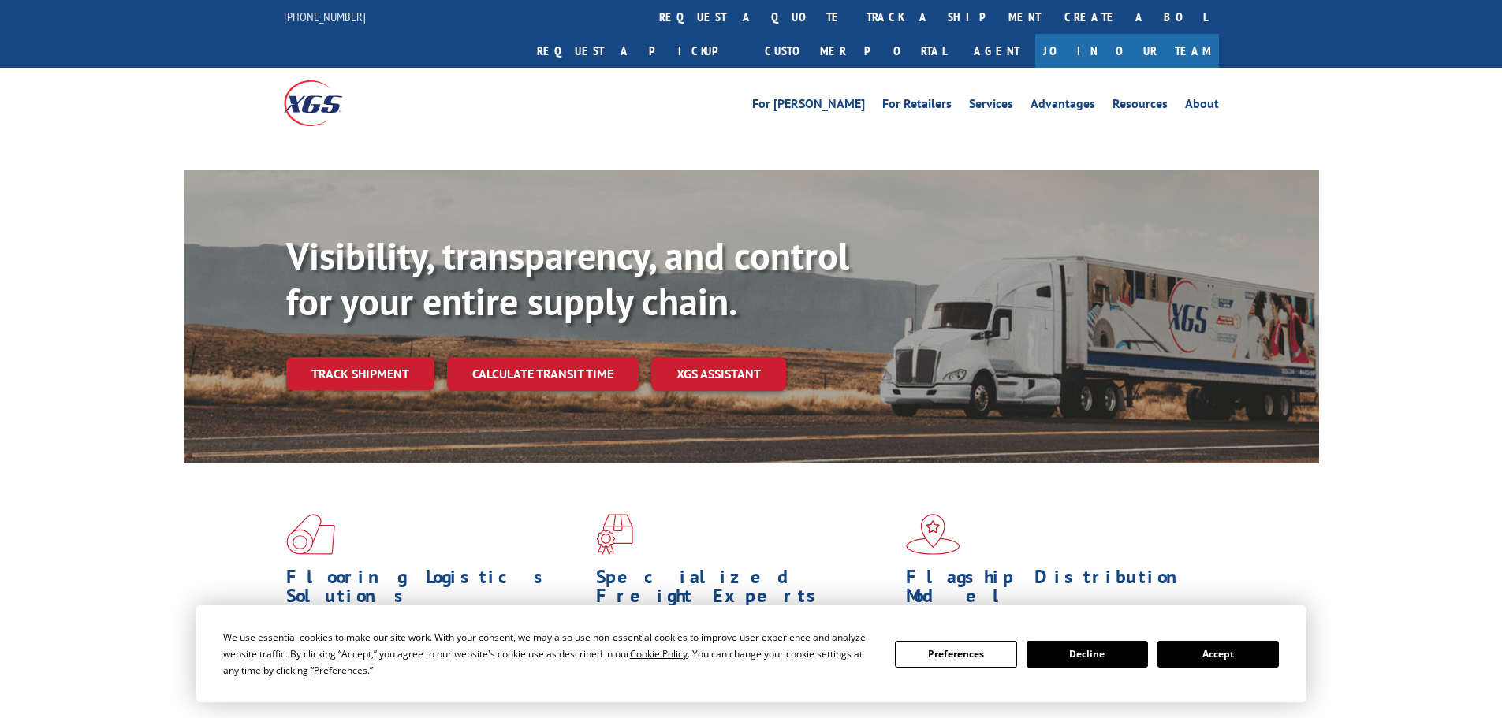 This screenshot has height=718, width=1502. I want to click on a: Request a pickup, so click(639, 50).